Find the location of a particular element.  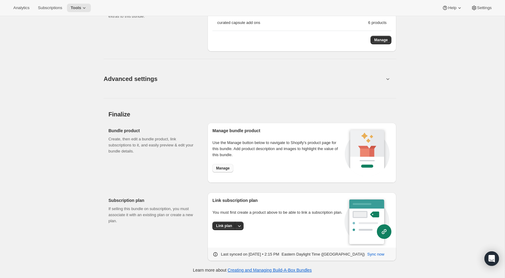

div: Open Intercom Messenger is located at coordinates (491, 258).